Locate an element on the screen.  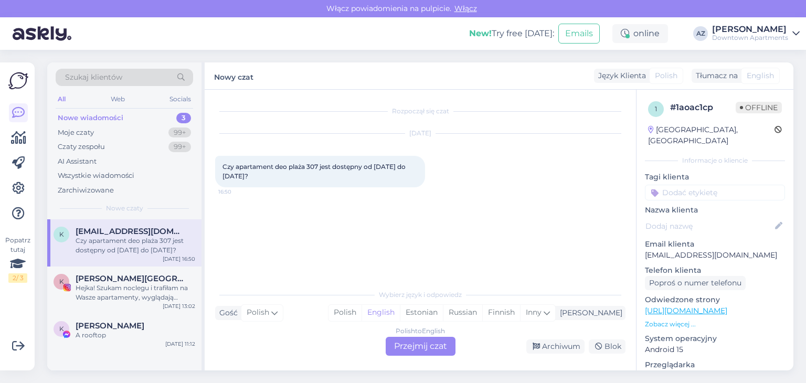
span: 1 is located at coordinates (656, 109).